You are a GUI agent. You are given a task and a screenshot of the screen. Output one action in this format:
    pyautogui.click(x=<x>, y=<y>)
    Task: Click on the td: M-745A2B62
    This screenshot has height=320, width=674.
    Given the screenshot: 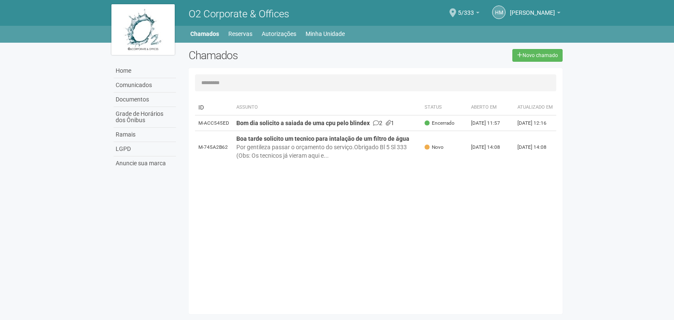 What is the action you would take?
    pyautogui.click(x=214, y=147)
    